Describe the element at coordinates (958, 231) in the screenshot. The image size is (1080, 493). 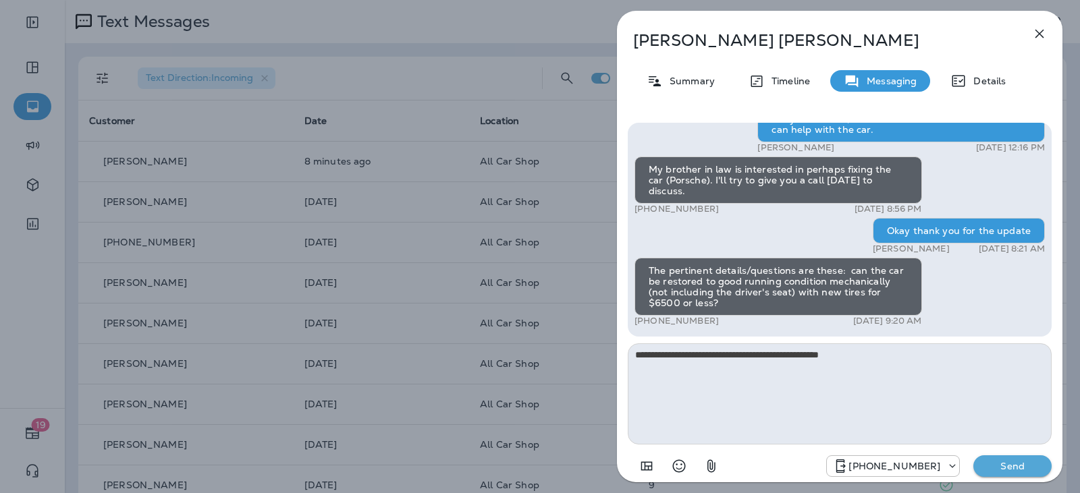
I see `div: Okay thank you for the update` at that location.